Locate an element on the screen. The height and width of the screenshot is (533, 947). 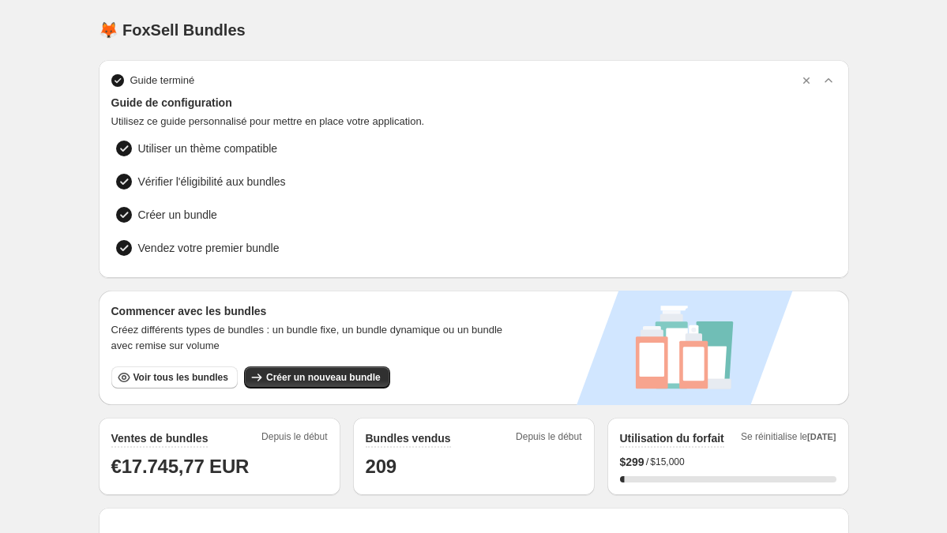
span: Guide de configuration is located at coordinates (474, 103).